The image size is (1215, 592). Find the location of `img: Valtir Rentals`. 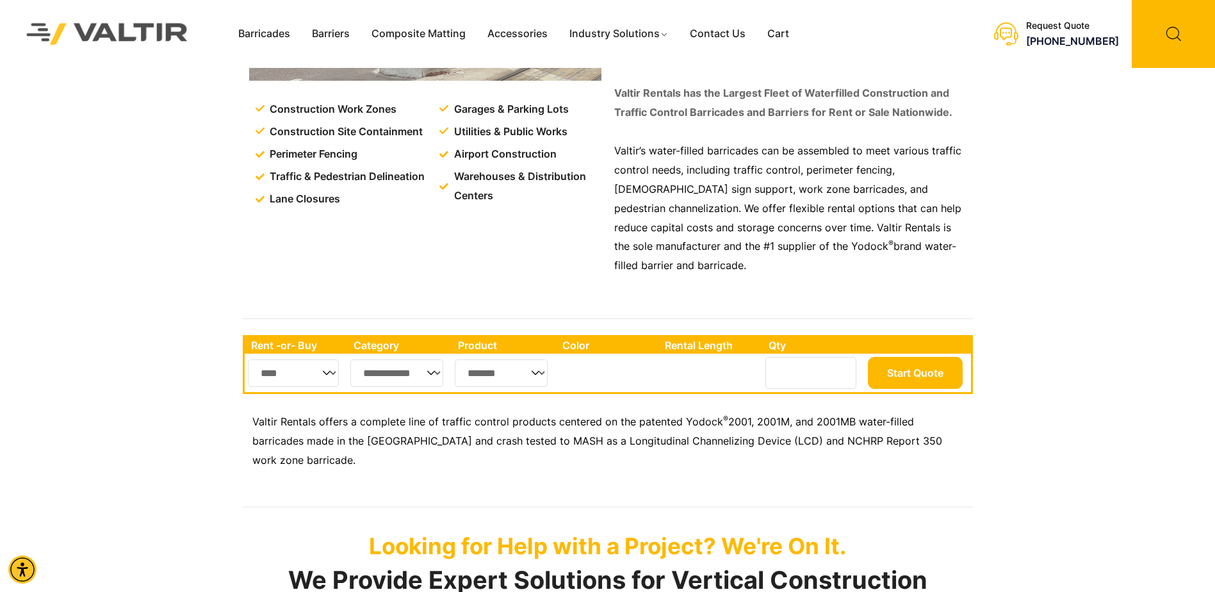

img: Valtir Rentals is located at coordinates (107, 34).